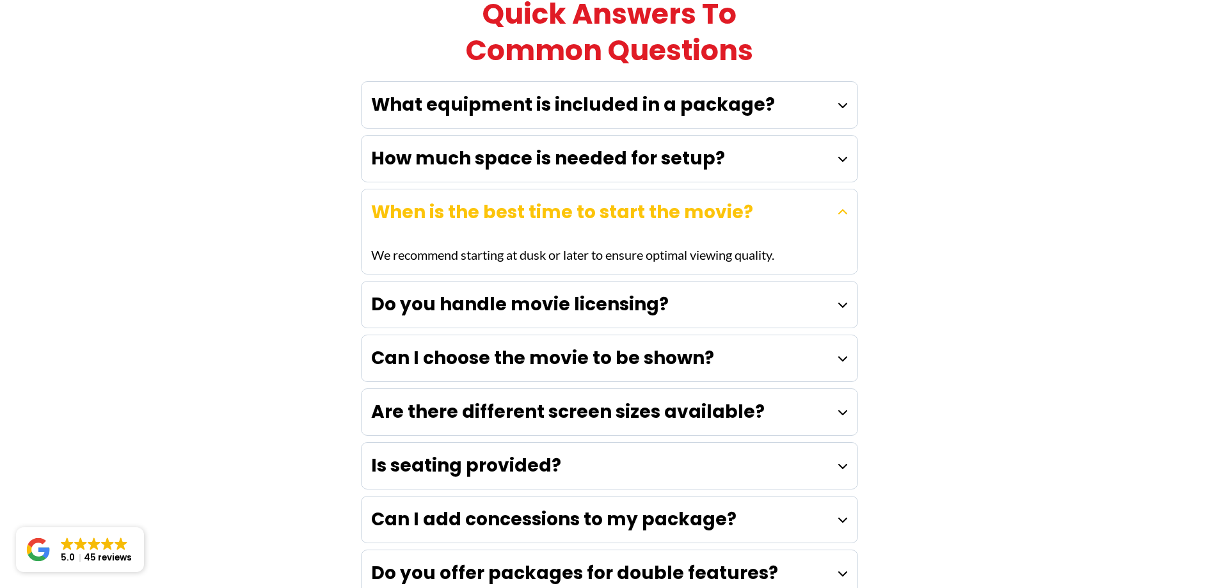 The image size is (1219, 588). Describe the element at coordinates (567, 411) in the screenshot. I see `strong: Are there different screen sizes available?` at that location.